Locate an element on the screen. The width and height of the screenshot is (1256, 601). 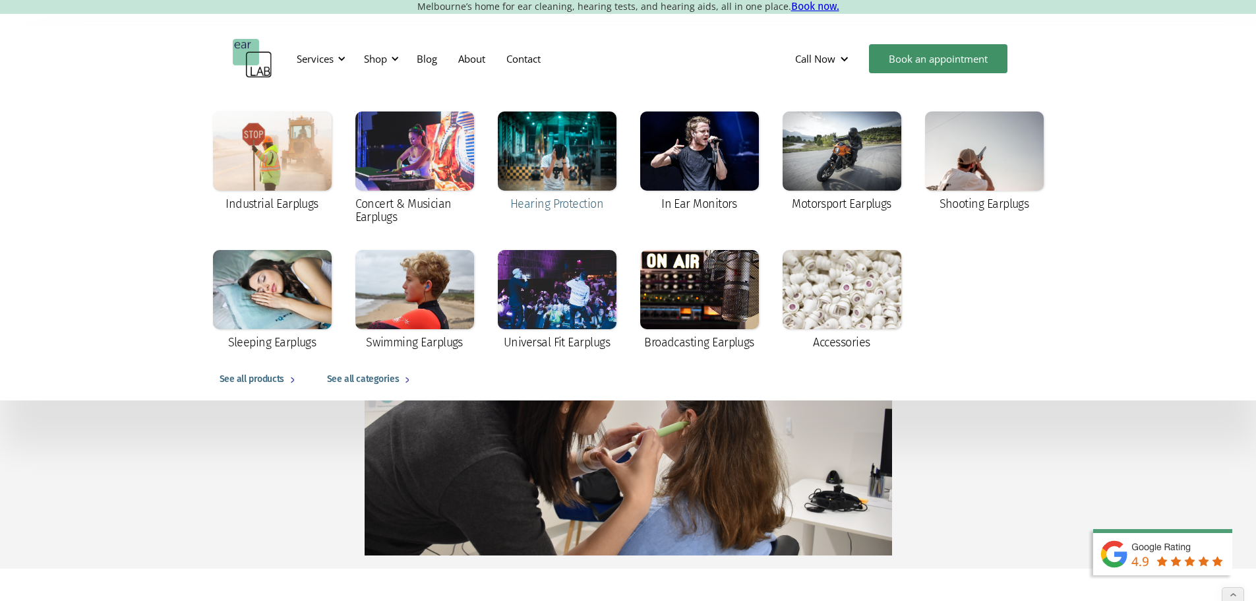
div: Hearing Protection is located at coordinates (557, 204).